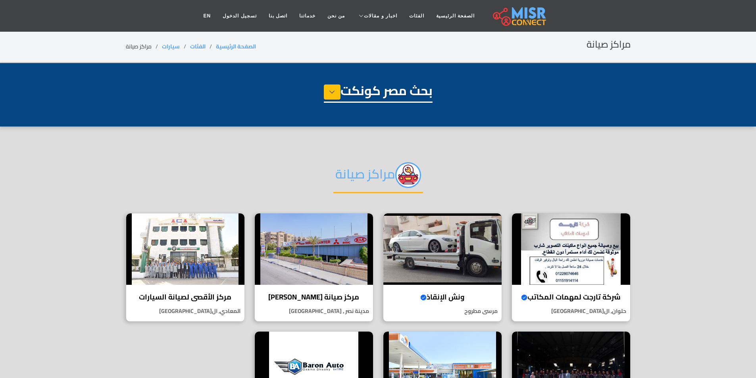  What do you see at coordinates (307, 16) in the screenshot?
I see `a: خدماتنا` at bounding box center [307, 16].